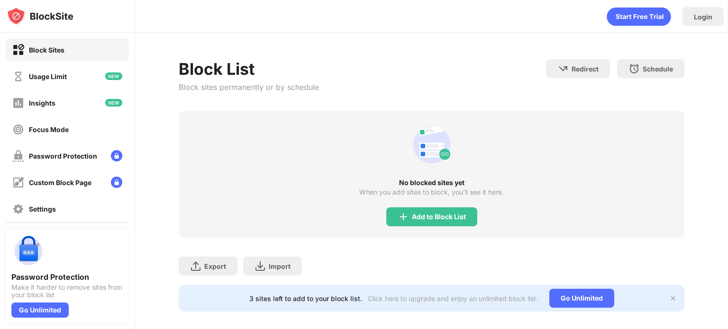 The width and height of the screenshot is (728, 329). I want to click on img: focus-off.svg, so click(18, 129).